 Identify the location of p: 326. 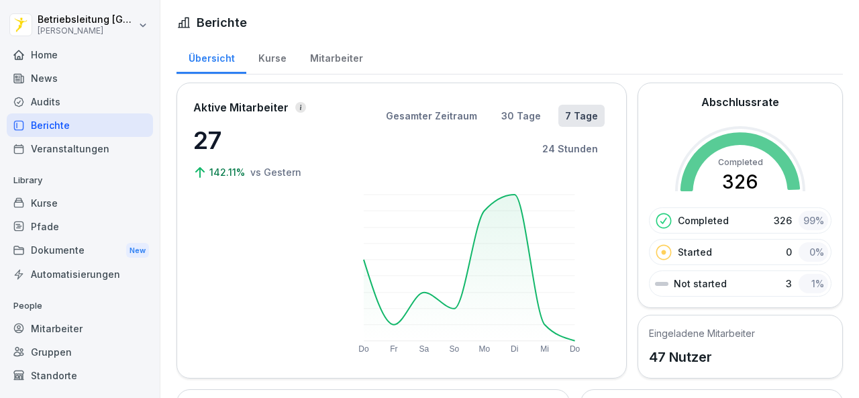
(783, 220).